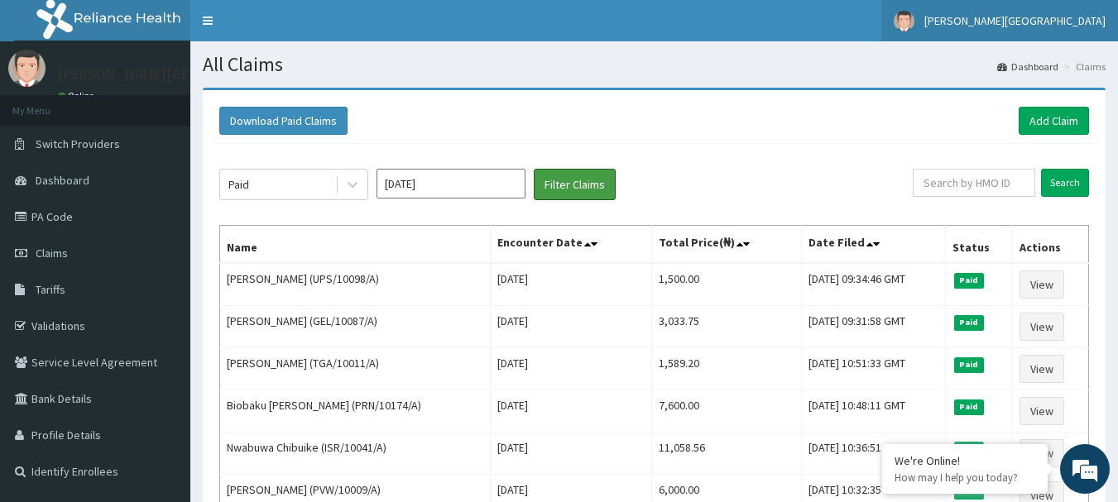 The height and width of the screenshot is (502, 1118). Describe the element at coordinates (654, 65) in the screenshot. I see `h1: All Claims` at that location.